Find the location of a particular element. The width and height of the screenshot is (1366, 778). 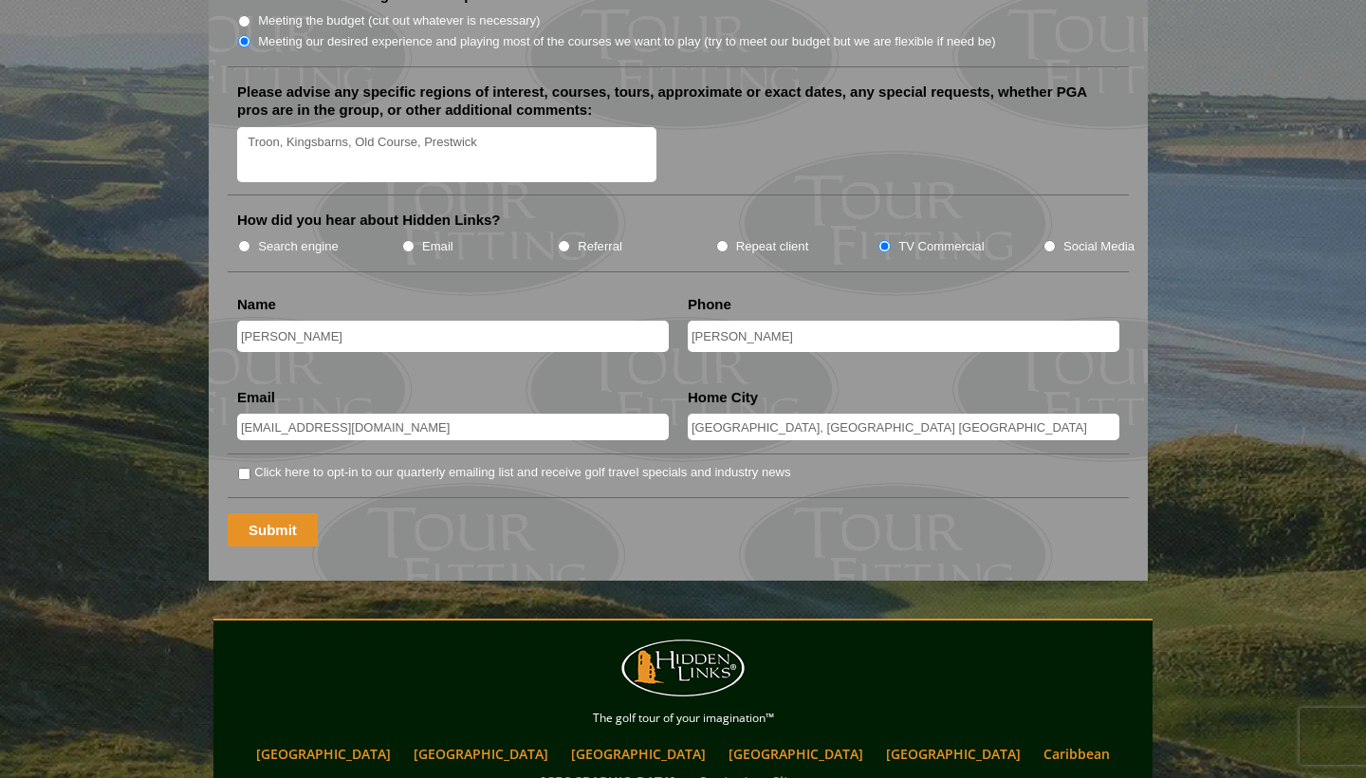

label: Phone is located at coordinates (710, 305).